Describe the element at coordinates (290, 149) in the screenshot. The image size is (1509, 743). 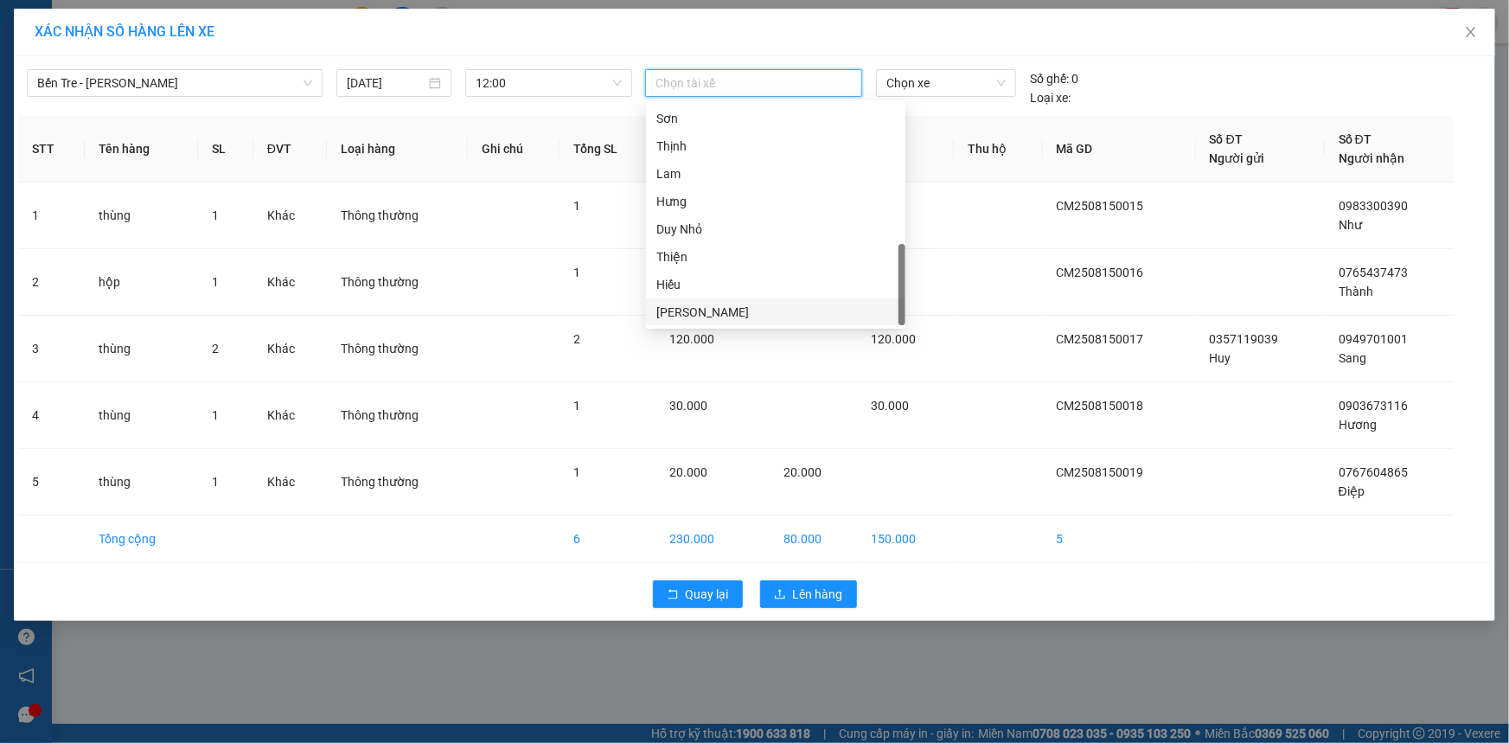
I see `th: ĐVT` at that location.